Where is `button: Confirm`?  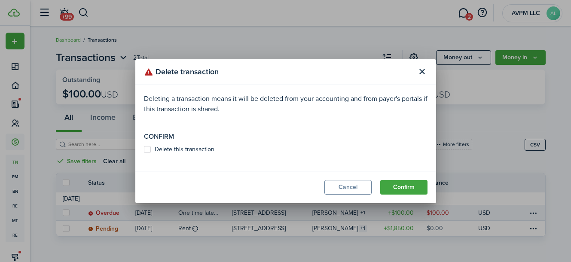 button: Confirm is located at coordinates (404, 187).